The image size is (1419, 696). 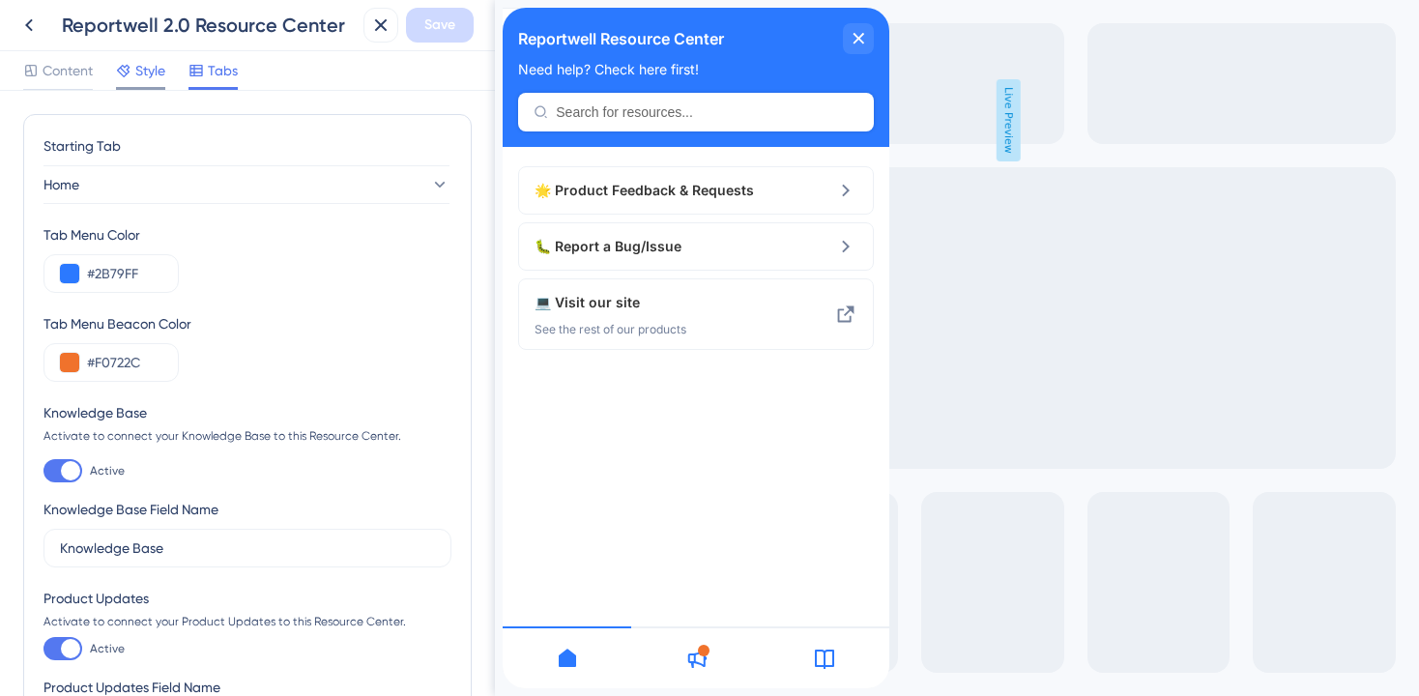 I want to click on span: Starting Tab, so click(x=82, y=146).